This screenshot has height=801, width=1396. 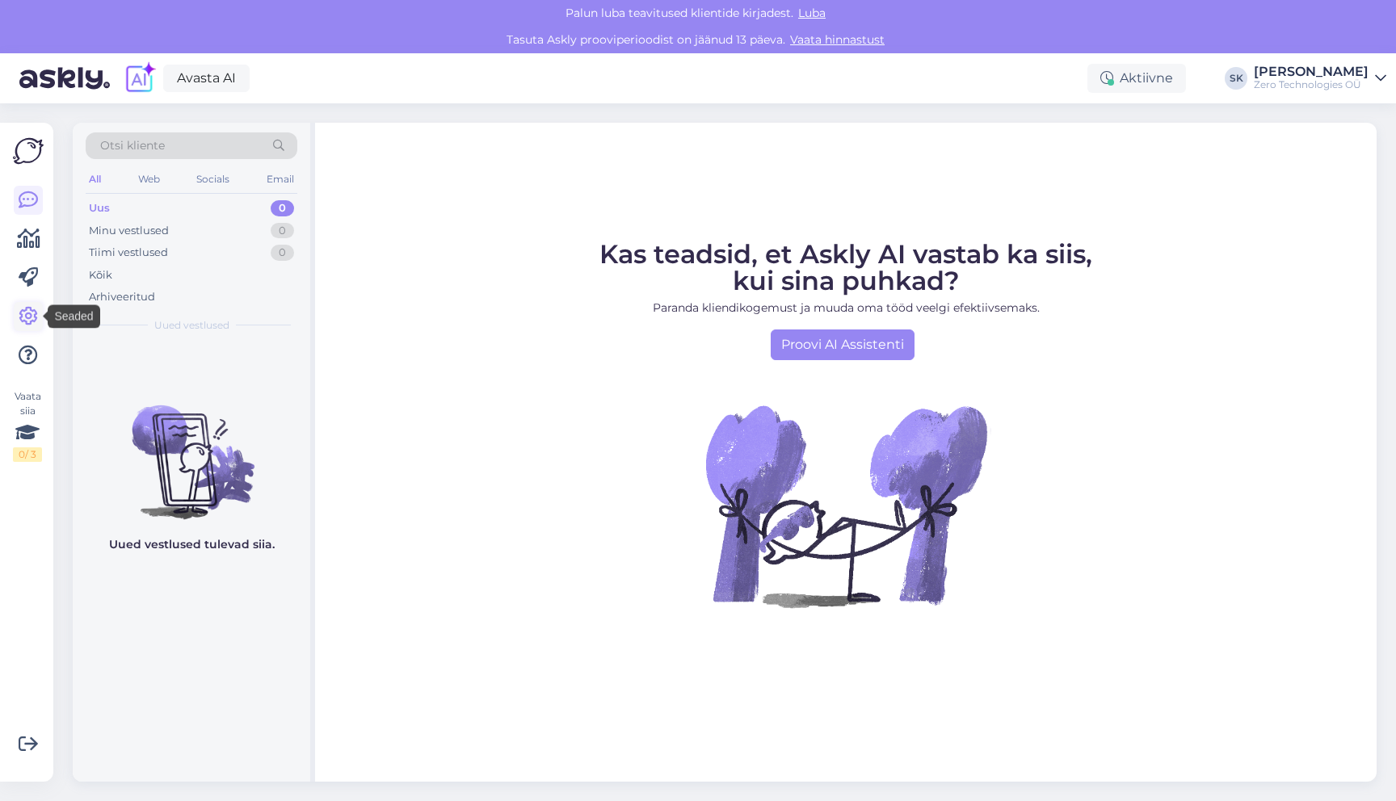 I want to click on div: Arhiveeritud, so click(x=122, y=297).